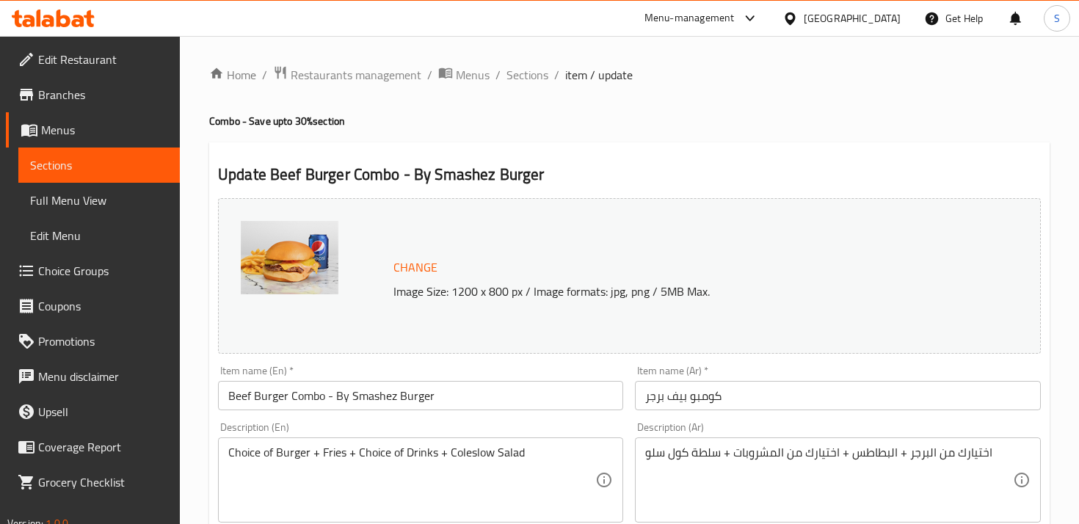 Image resolution: width=1079 pixels, height=524 pixels. I want to click on span: Promotions, so click(103, 341).